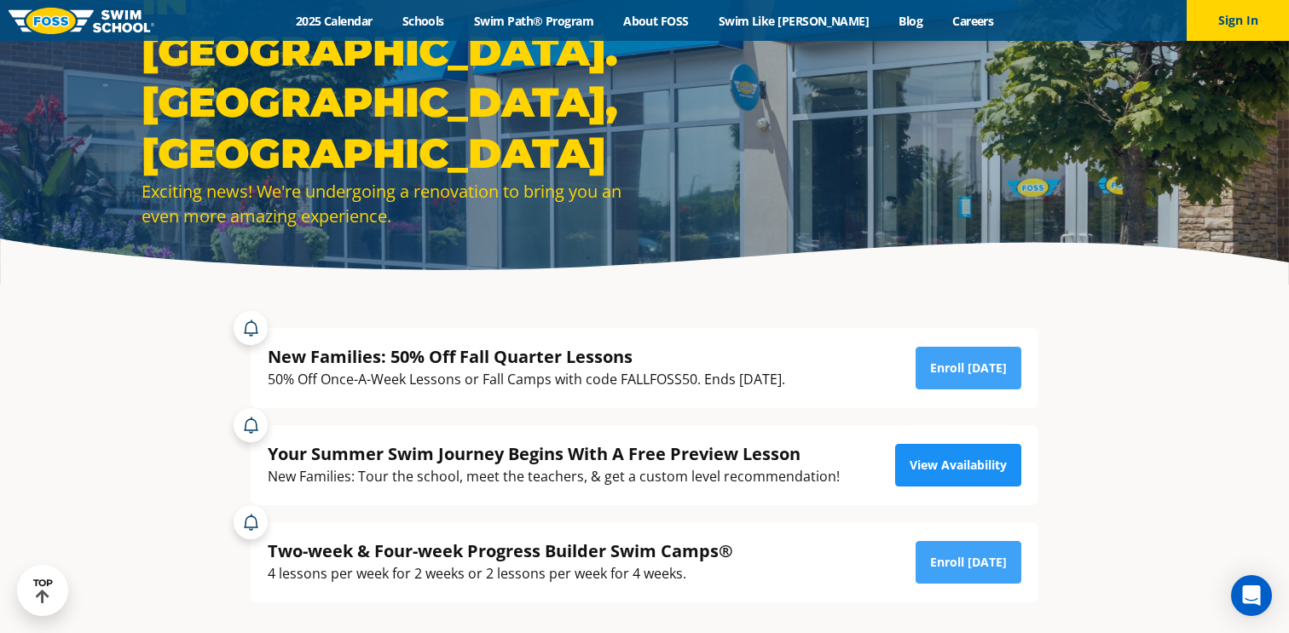 Image resolution: width=1289 pixels, height=633 pixels. What do you see at coordinates (43, 591) in the screenshot?
I see `div: TOP` at bounding box center [43, 591].